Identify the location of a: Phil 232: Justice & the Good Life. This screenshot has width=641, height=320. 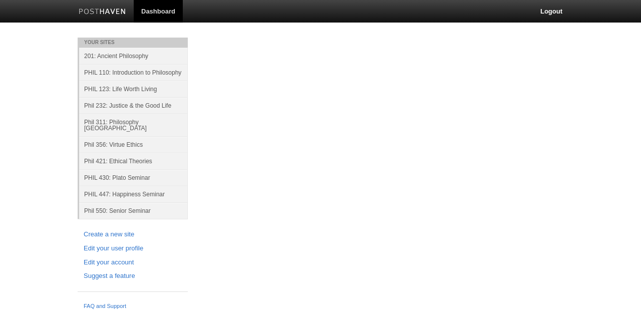
(133, 105).